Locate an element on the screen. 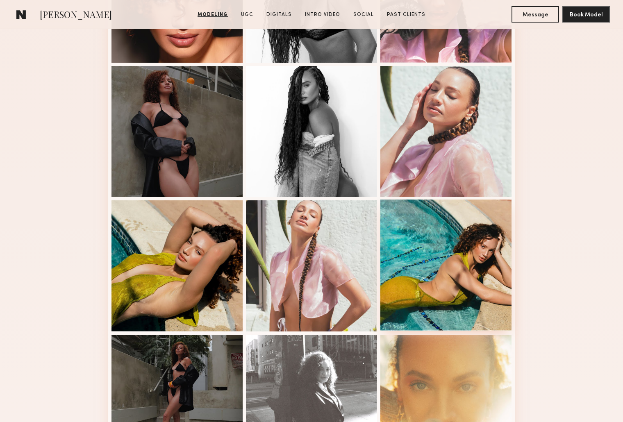  a: UGC is located at coordinates (247, 15).